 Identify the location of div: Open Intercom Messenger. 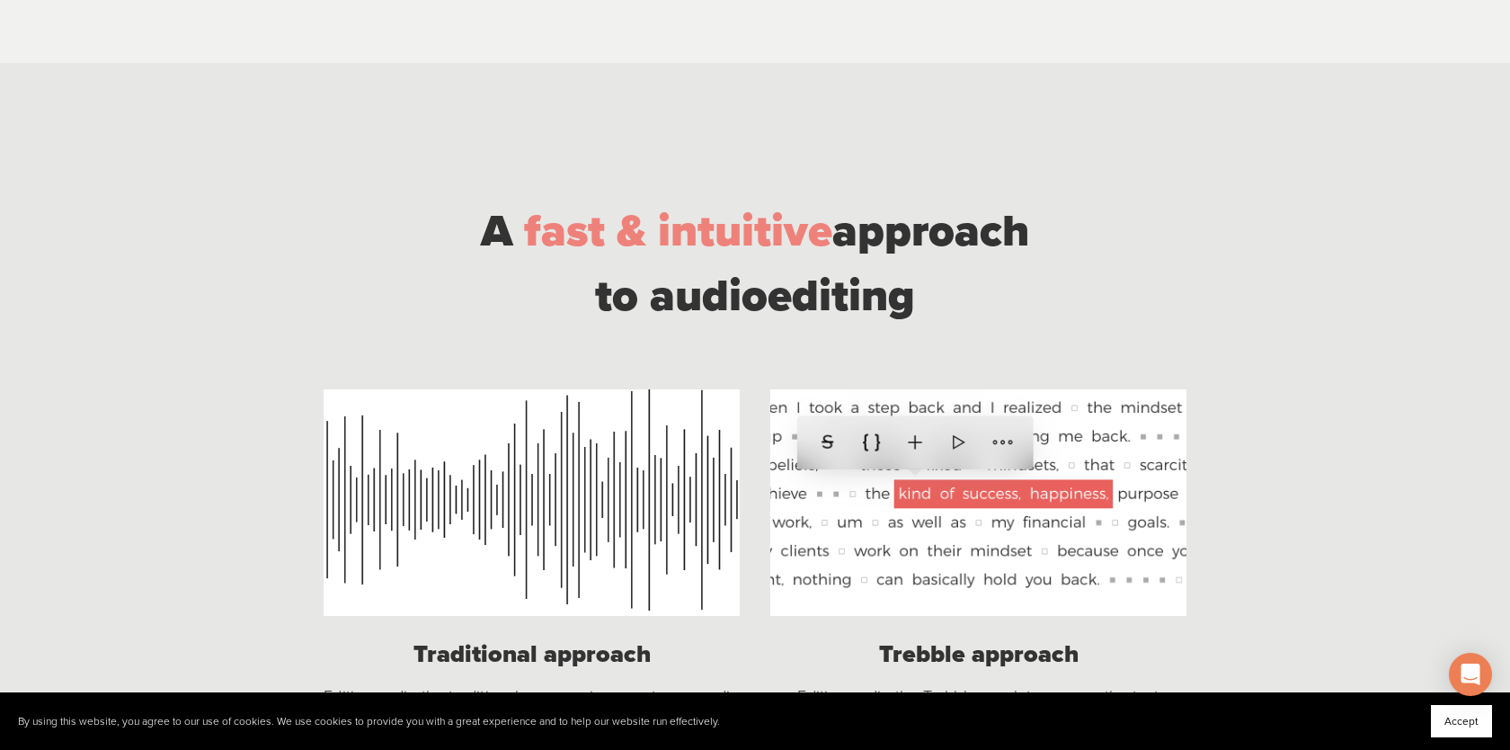
(1470, 674).